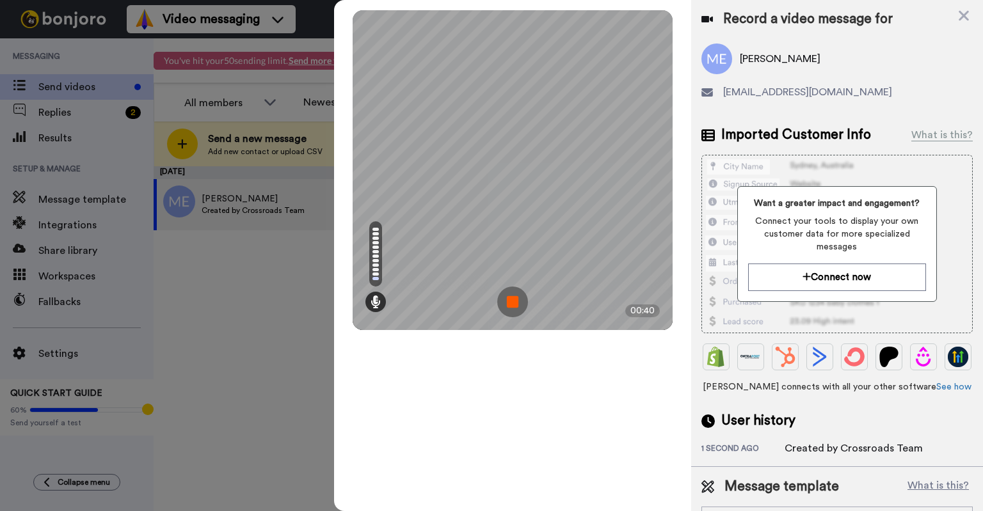  What do you see at coordinates (643, 311) in the screenshot?
I see `div: 00:40` at bounding box center [643, 311].